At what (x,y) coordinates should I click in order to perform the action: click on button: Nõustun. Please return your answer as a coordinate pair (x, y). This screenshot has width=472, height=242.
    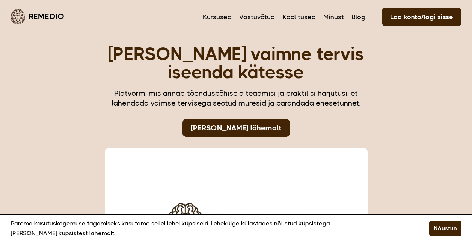
    Looking at the image, I should click on (445, 228).